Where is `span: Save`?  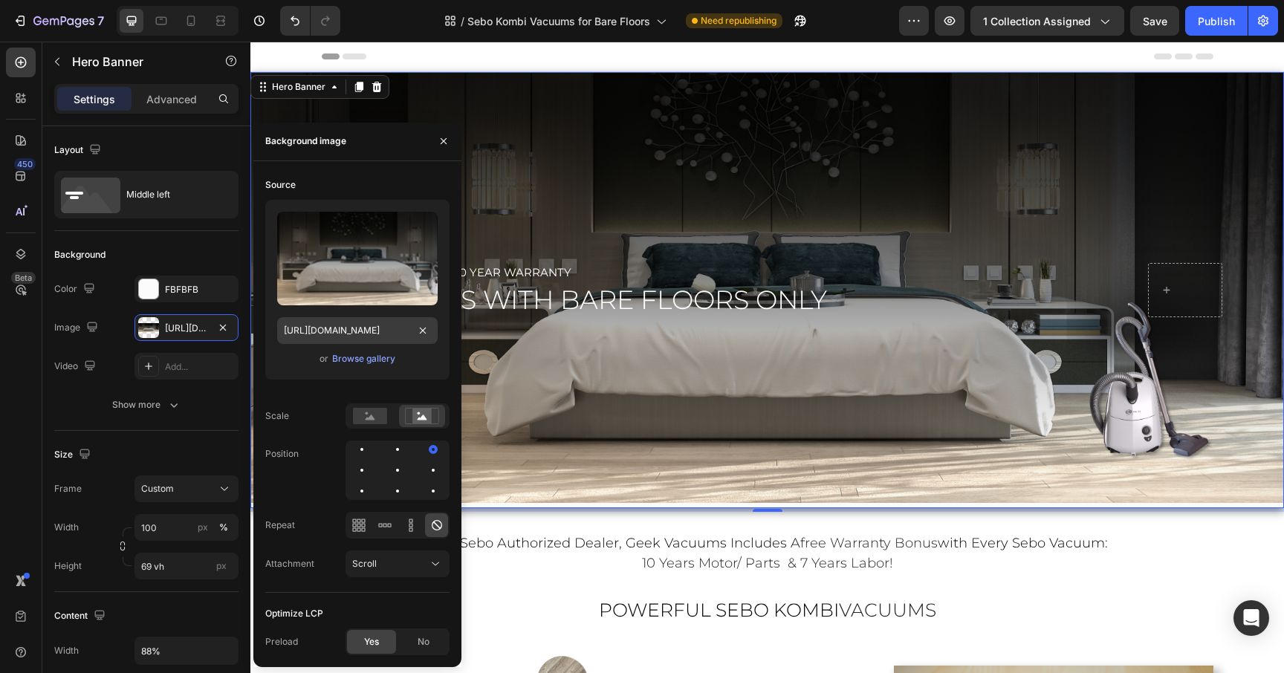 span: Save is located at coordinates (1154, 21).